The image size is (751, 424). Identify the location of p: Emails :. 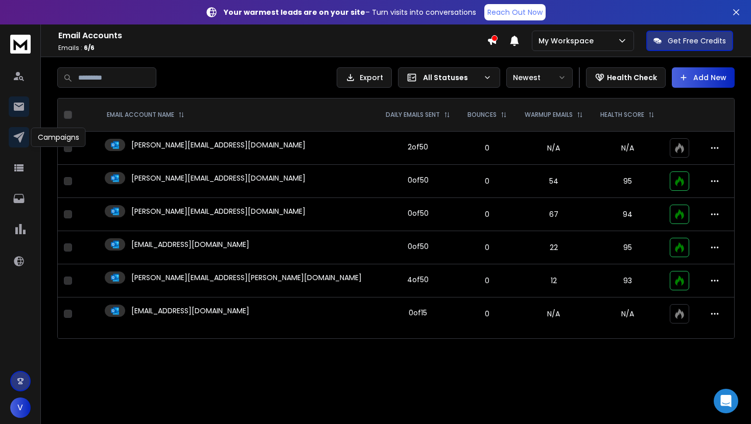
(272, 48).